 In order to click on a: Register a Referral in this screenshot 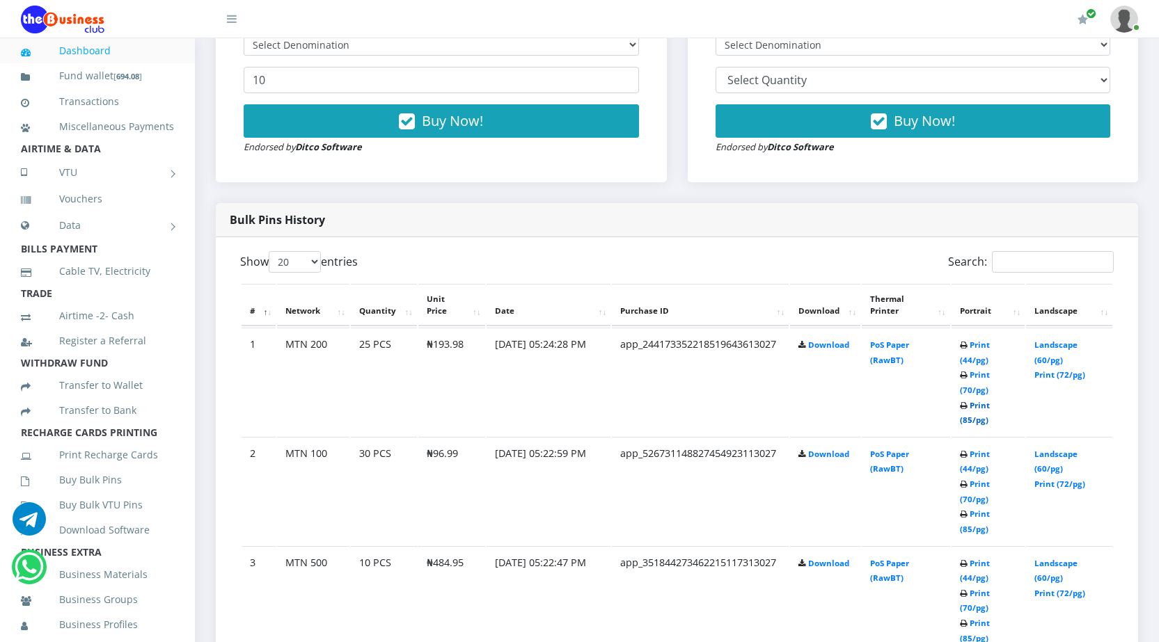, I will do `click(97, 341)`.